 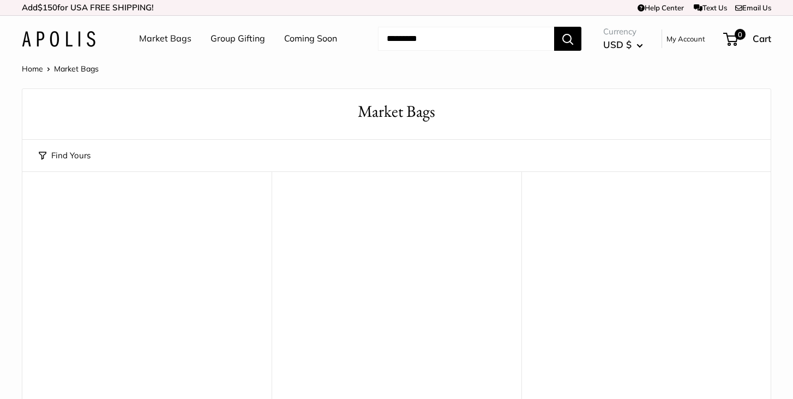 What do you see at coordinates (623, 32) in the screenshot?
I see `span: Currency` at bounding box center [623, 32].